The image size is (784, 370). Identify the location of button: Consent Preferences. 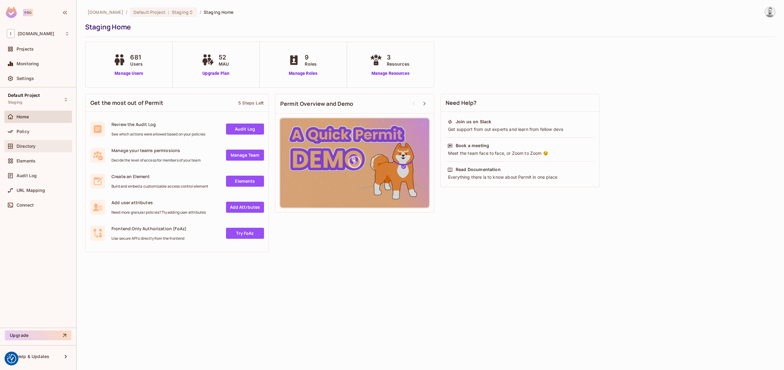
(12, 358).